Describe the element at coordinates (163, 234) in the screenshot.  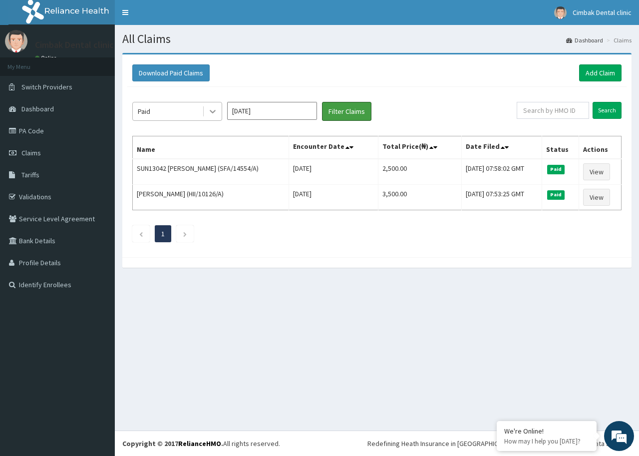
I see `a: Page 1 is your current page` at that location.